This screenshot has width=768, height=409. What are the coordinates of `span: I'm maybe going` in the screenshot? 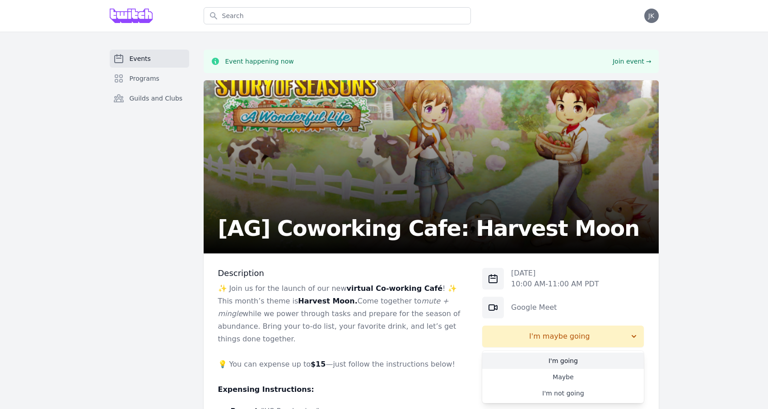 It's located at (559, 337).